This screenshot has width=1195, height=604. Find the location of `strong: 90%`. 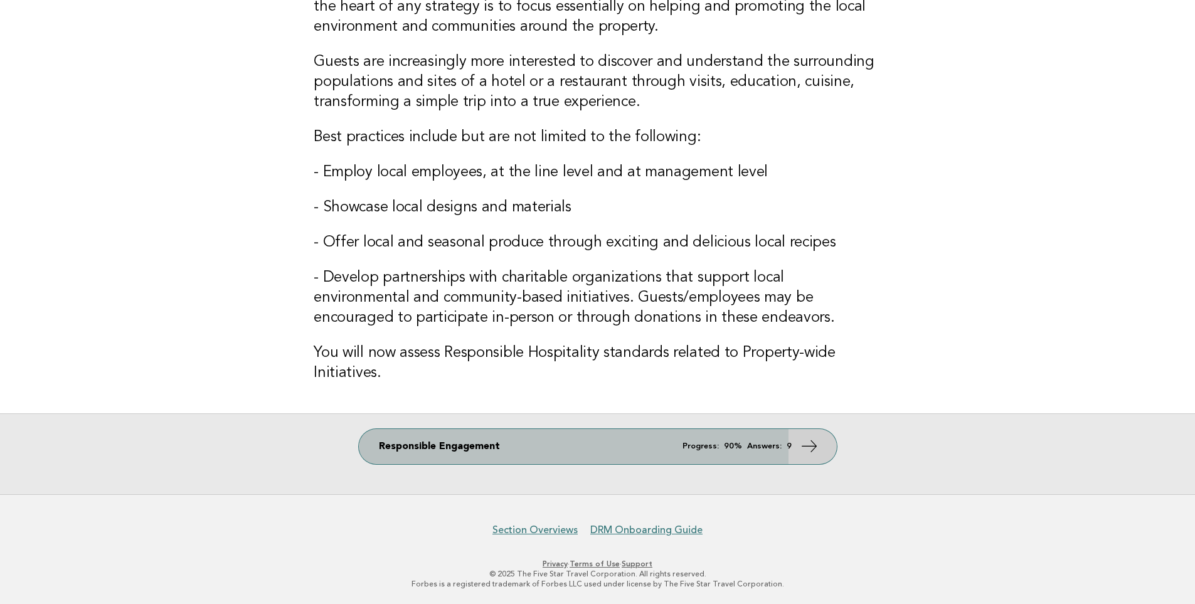

strong: 90% is located at coordinates (733, 446).